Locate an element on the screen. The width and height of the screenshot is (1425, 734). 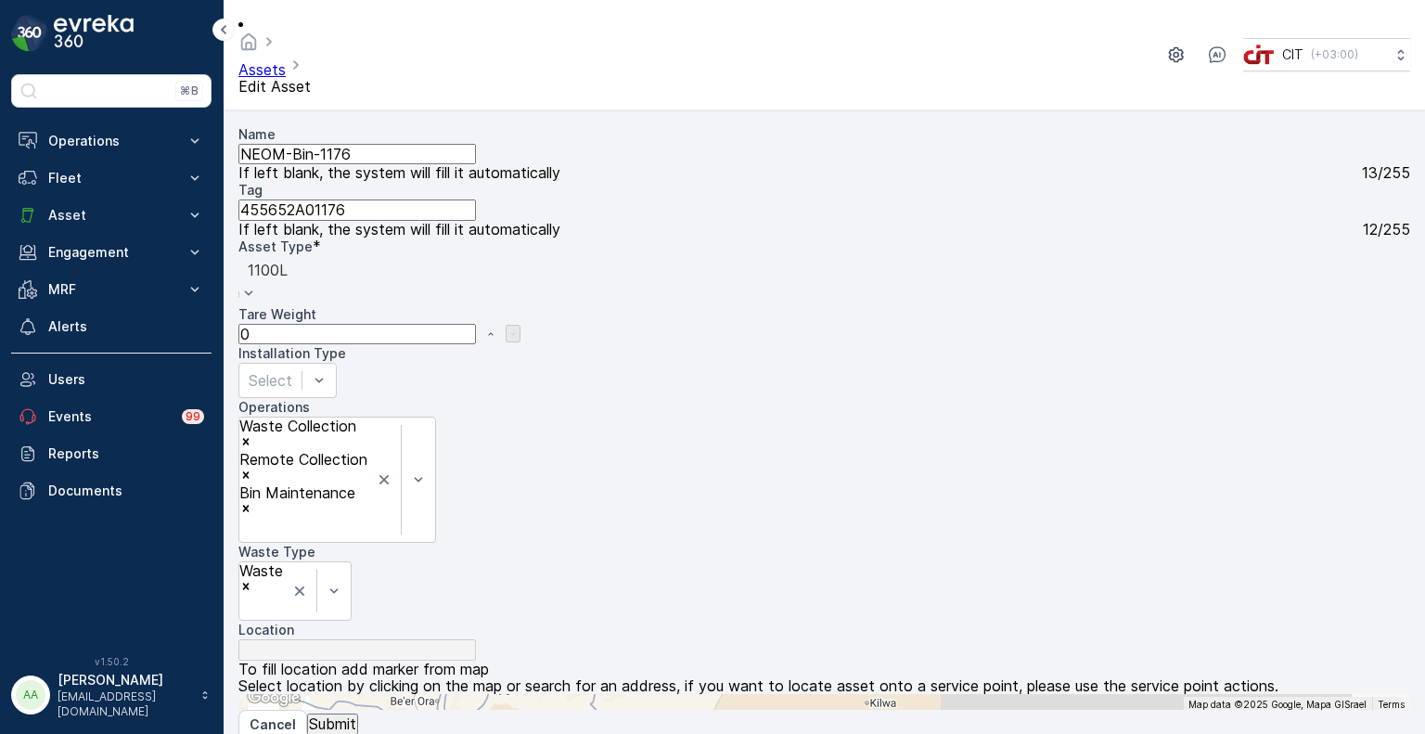
input: Search by address is located at coordinates (329, 702).